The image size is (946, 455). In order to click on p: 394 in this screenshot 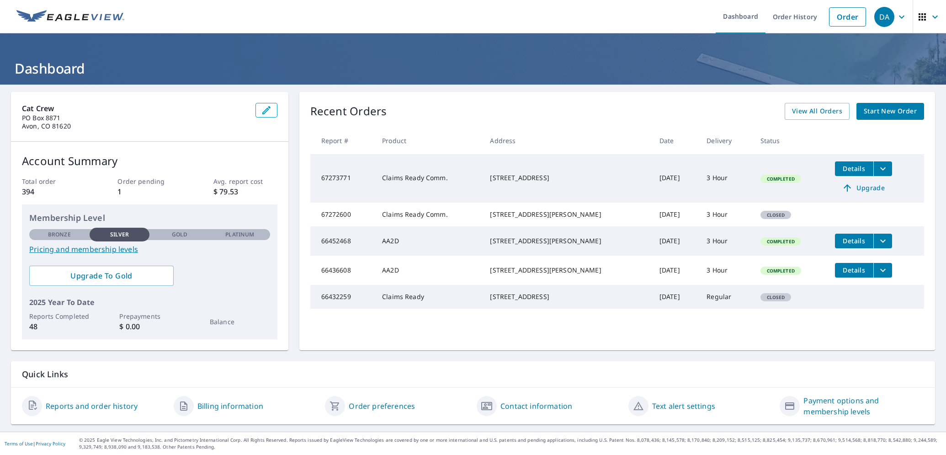, I will do `click(54, 192)`.